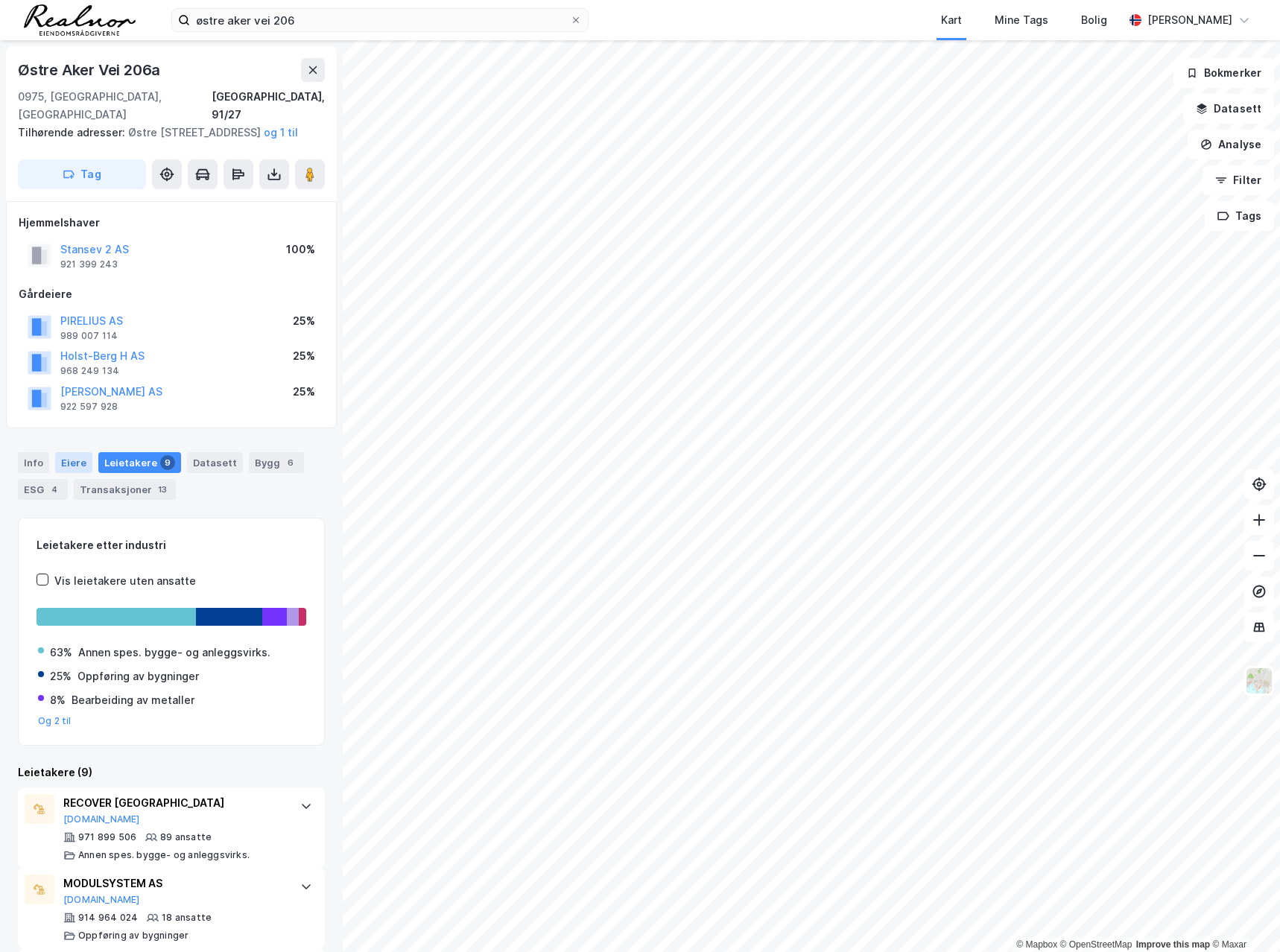 The height and width of the screenshot is (952, 1280). I want to click on div: 914 964 024, so click(108, 917).